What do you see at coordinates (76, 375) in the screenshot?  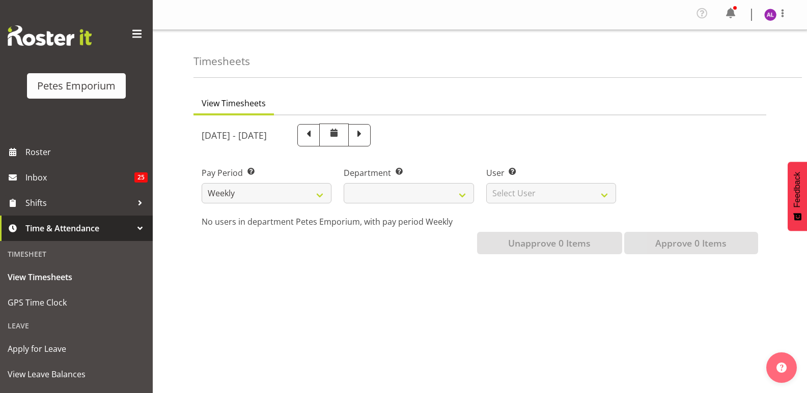 I see `a: View Leave Balances` at bounding box center [76, 375].